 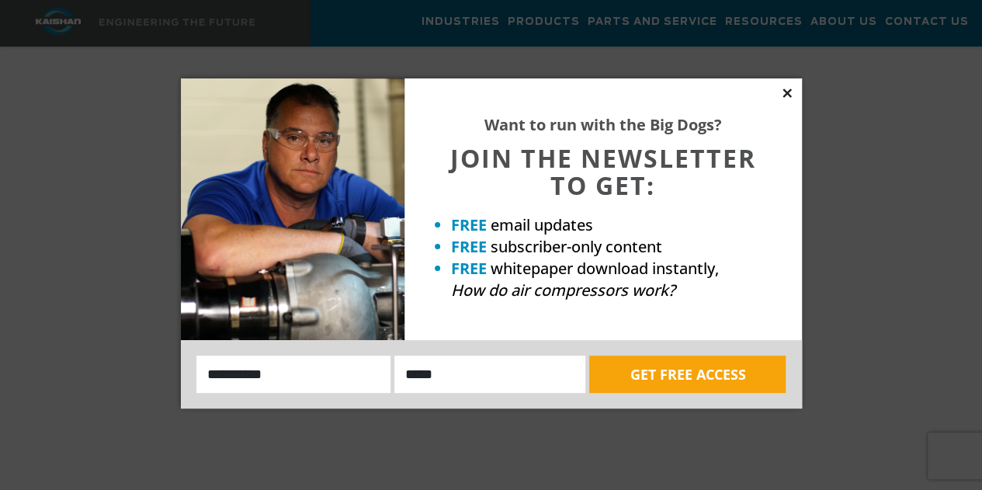 What do you see at coordinates (787, 93) in the screenshot?
I see `button: Close` at bounding box center [787, 93].